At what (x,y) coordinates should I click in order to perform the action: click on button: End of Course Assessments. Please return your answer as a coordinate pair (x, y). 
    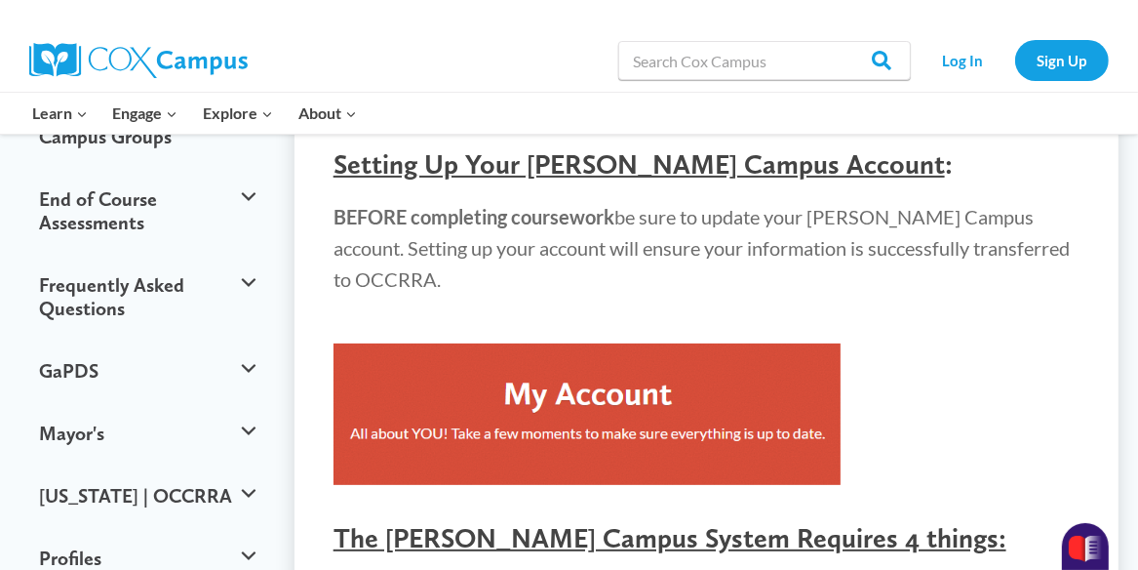
    Looking at the image, I should click on (147, 211).